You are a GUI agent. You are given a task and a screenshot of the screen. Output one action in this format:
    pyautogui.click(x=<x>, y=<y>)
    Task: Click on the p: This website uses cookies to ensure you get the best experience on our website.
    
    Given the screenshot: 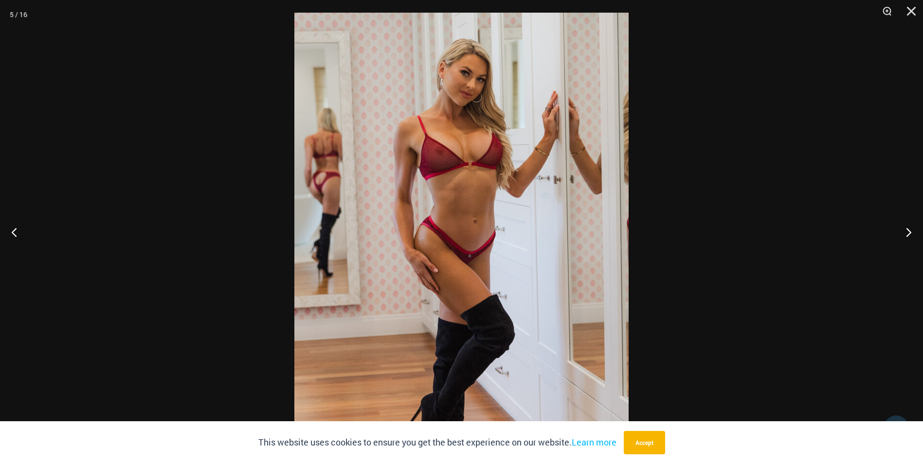 What is the action you would take?
    pyautogui.click(x=438, y=443)
    